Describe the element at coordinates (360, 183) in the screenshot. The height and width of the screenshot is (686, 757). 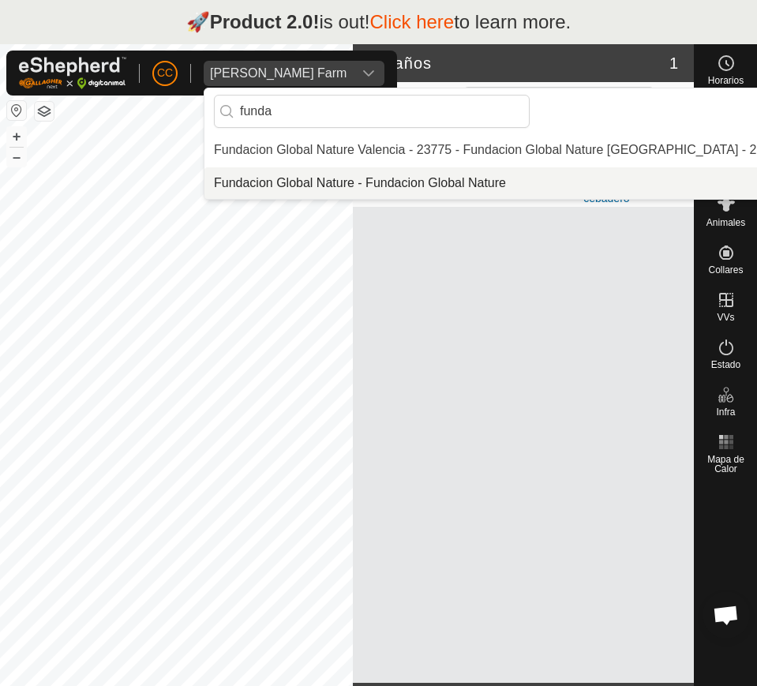
I see `div: Fundacion Global Nature - Fundacion Global Nature` at that location.